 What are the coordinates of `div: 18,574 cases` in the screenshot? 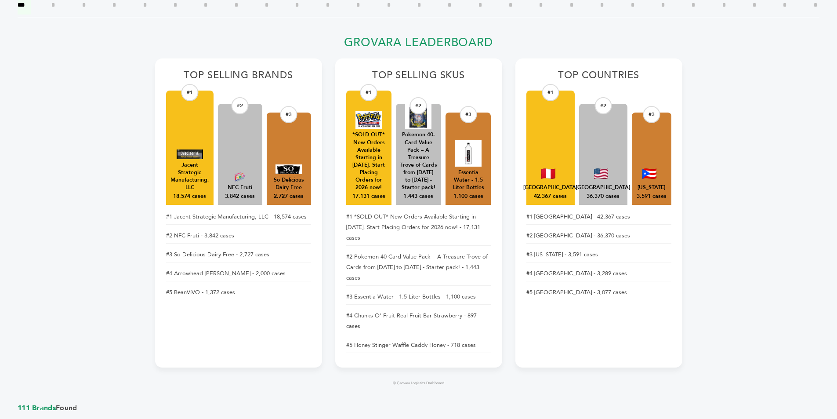 It's located at (189, 197).